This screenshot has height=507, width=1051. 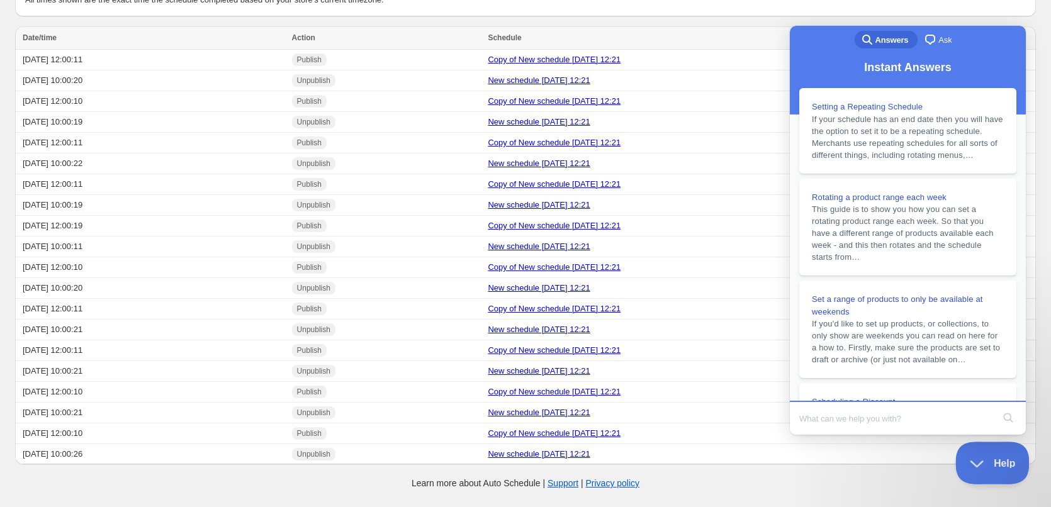 I want to click on span: search-medium, so click(x=77, y=13).